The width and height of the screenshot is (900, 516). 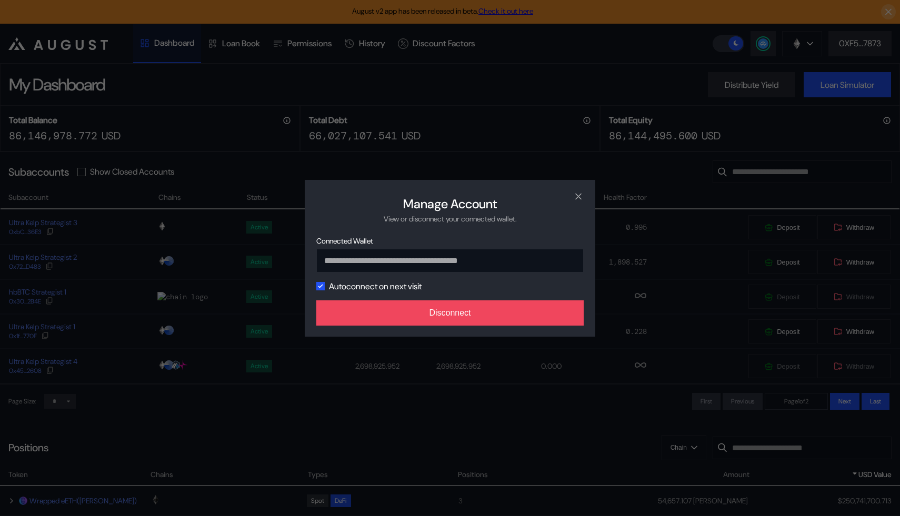 I want to click on div: View or disconnect your connected wallet., so click(x=450, y=219).